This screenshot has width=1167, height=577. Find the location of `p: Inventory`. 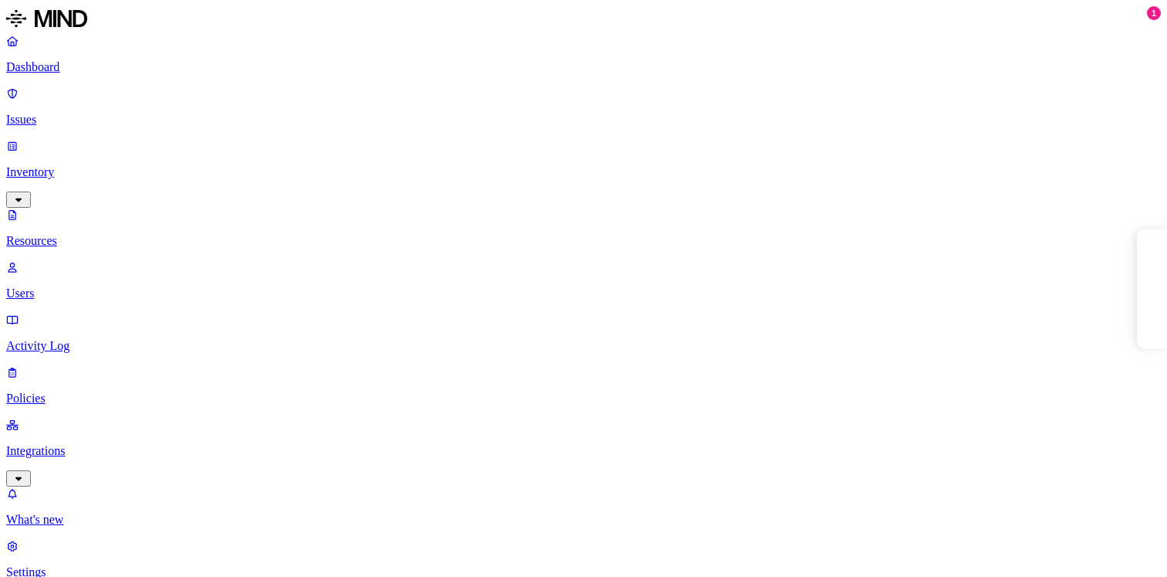

p: Inventory is located at coordinates (584, 172).